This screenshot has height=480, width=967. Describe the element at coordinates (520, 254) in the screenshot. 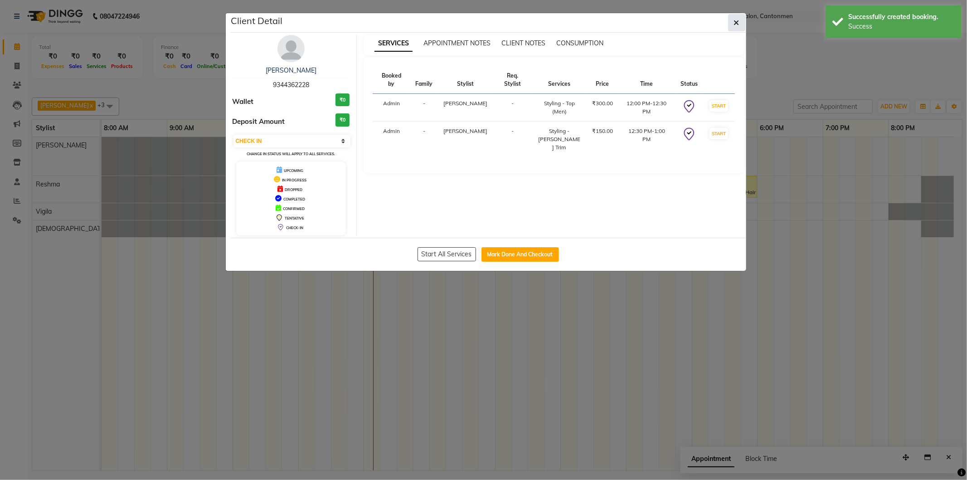

I see `button: Mark Done And Checkout` at that location.